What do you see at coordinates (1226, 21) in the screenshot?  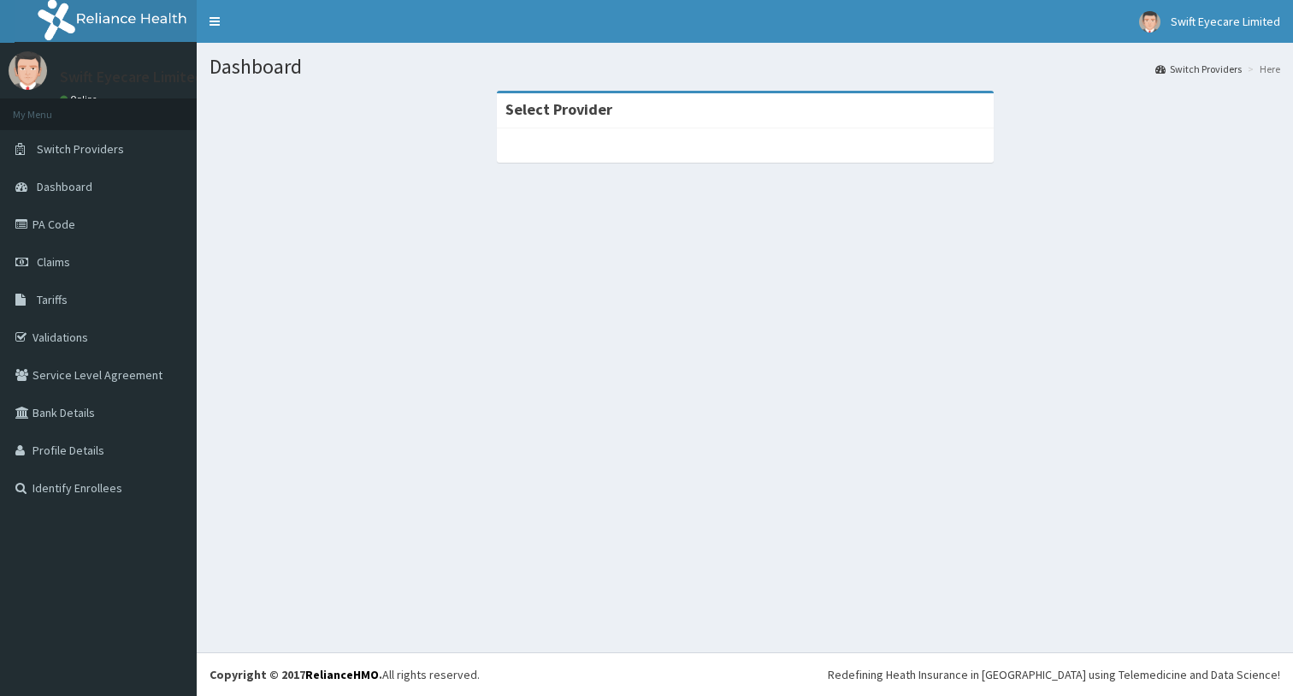 I see `span: Swift Eyecare Limited` at bounding box center [1226, 21].